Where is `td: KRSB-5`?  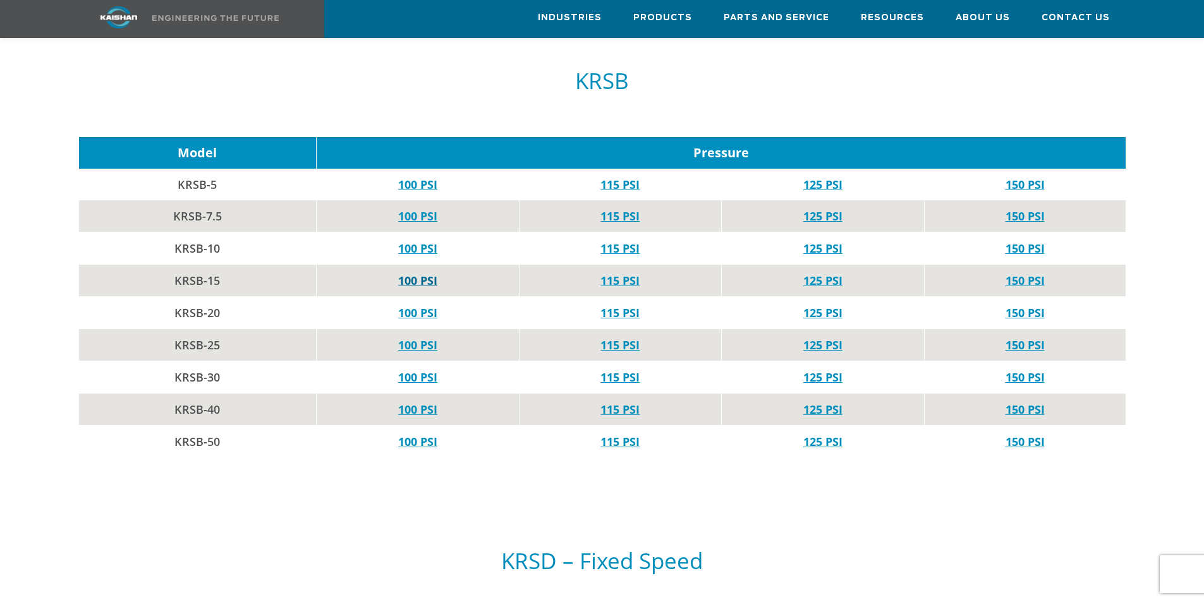 td: KRSB-5 is located at coordinates (198, 185).